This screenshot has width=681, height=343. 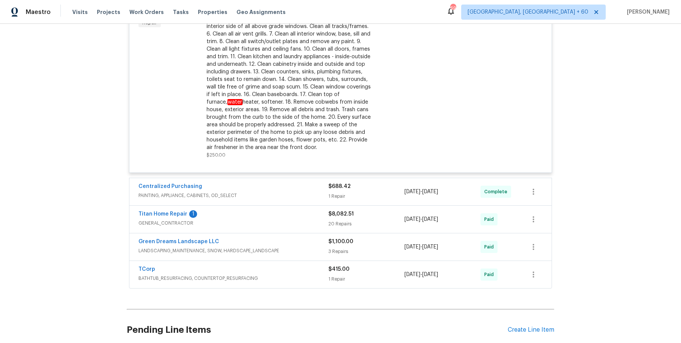 I want to click on a: Green Dreams Landscape LLC, so click(x=179, y=242).